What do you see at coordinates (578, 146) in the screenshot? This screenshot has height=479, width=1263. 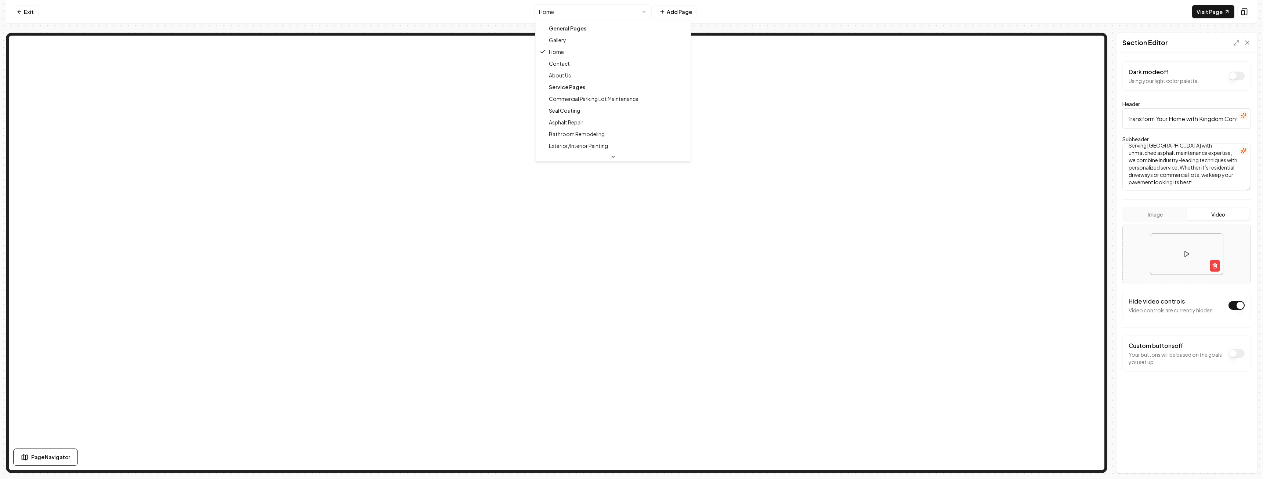 I see `span: Exterior/Interior Painting` at bounding box center [578, 146].